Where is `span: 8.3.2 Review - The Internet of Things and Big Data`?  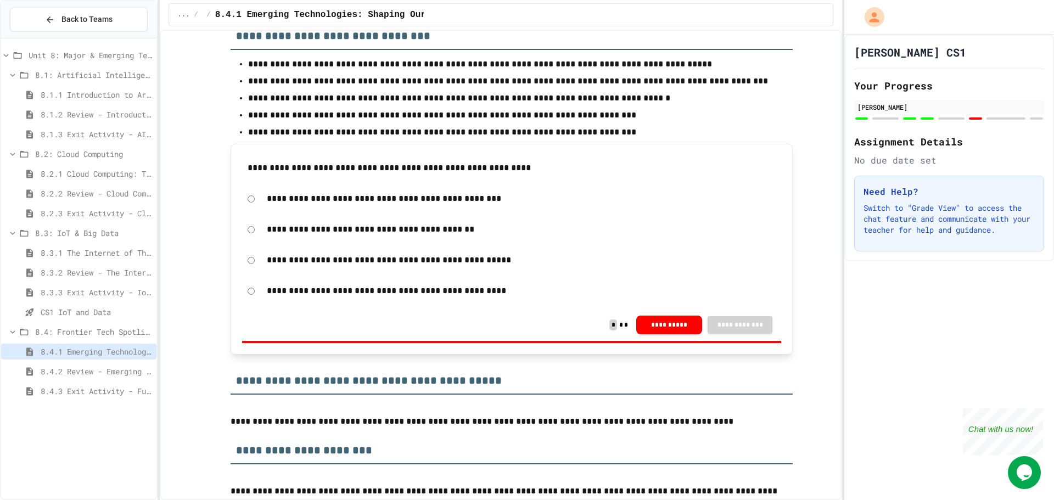
span: 8.3.2 Review - The Internet of Things and Big Data is located at coordinates (96, 272).